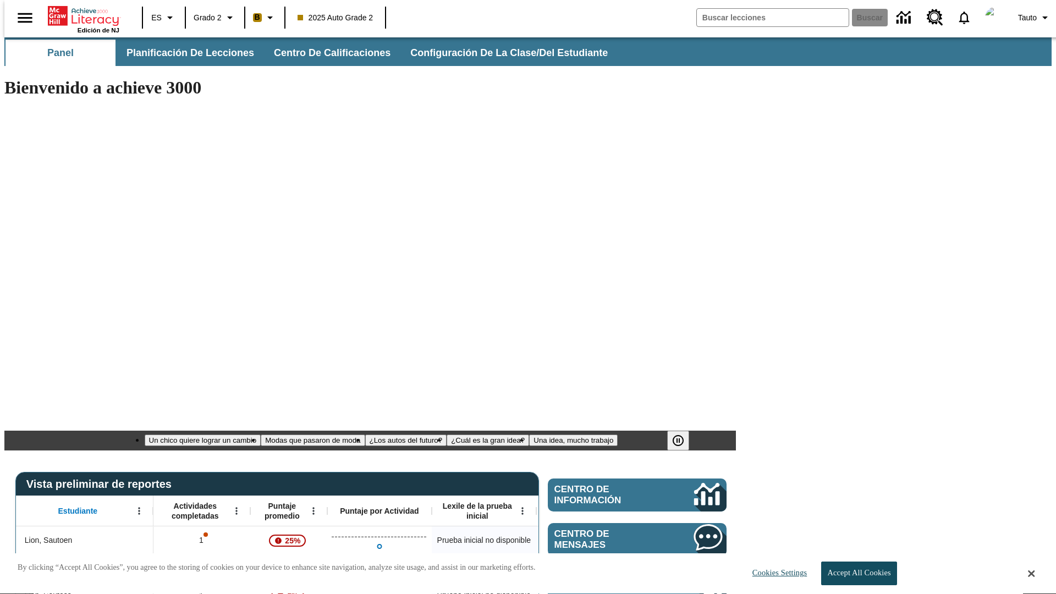  I want to click on span: Configuración de la clase/del estudiante, so click(509, 53).